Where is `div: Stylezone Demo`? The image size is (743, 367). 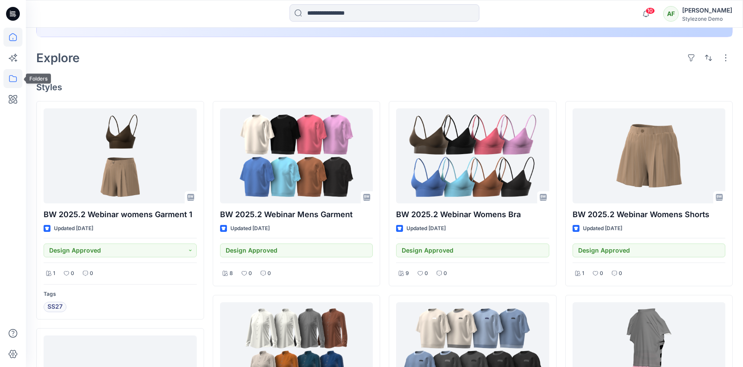
div: Stylezone Demo is located at coordinates (707, 19).